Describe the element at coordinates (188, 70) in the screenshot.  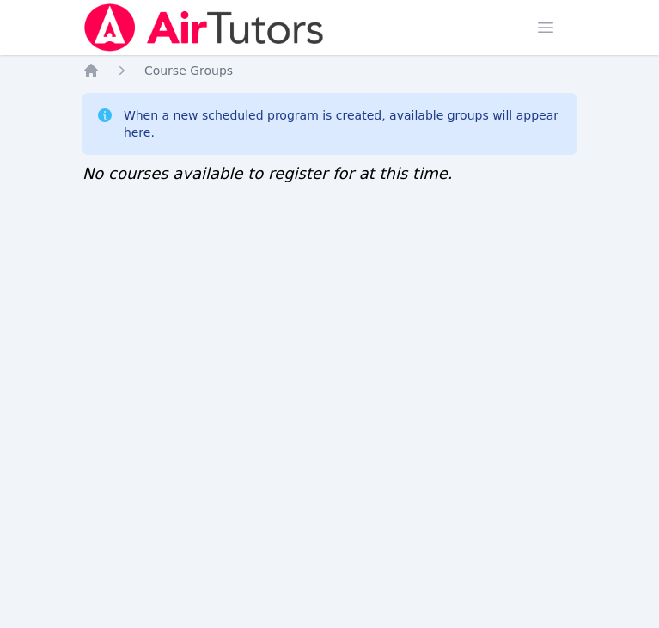
I see `a: Course Groups` at that location.